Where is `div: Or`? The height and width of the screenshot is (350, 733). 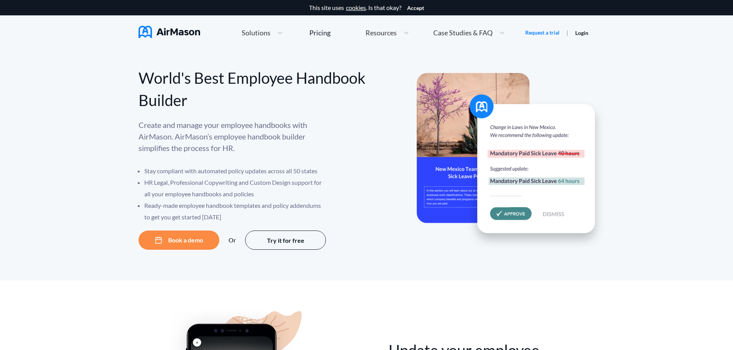 div: Or is located at coordinates (232, 240).